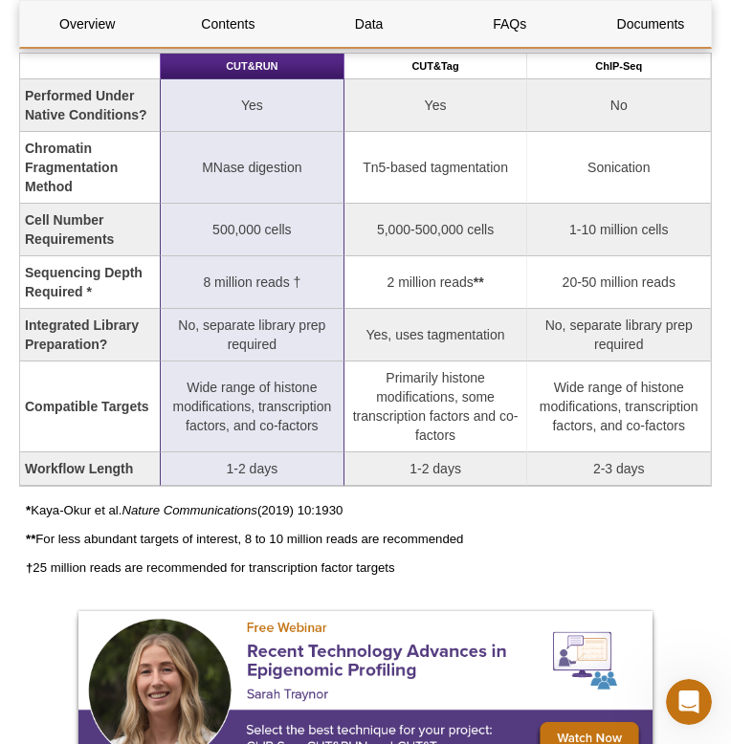  I want to click on td: No, so click(619, 105).